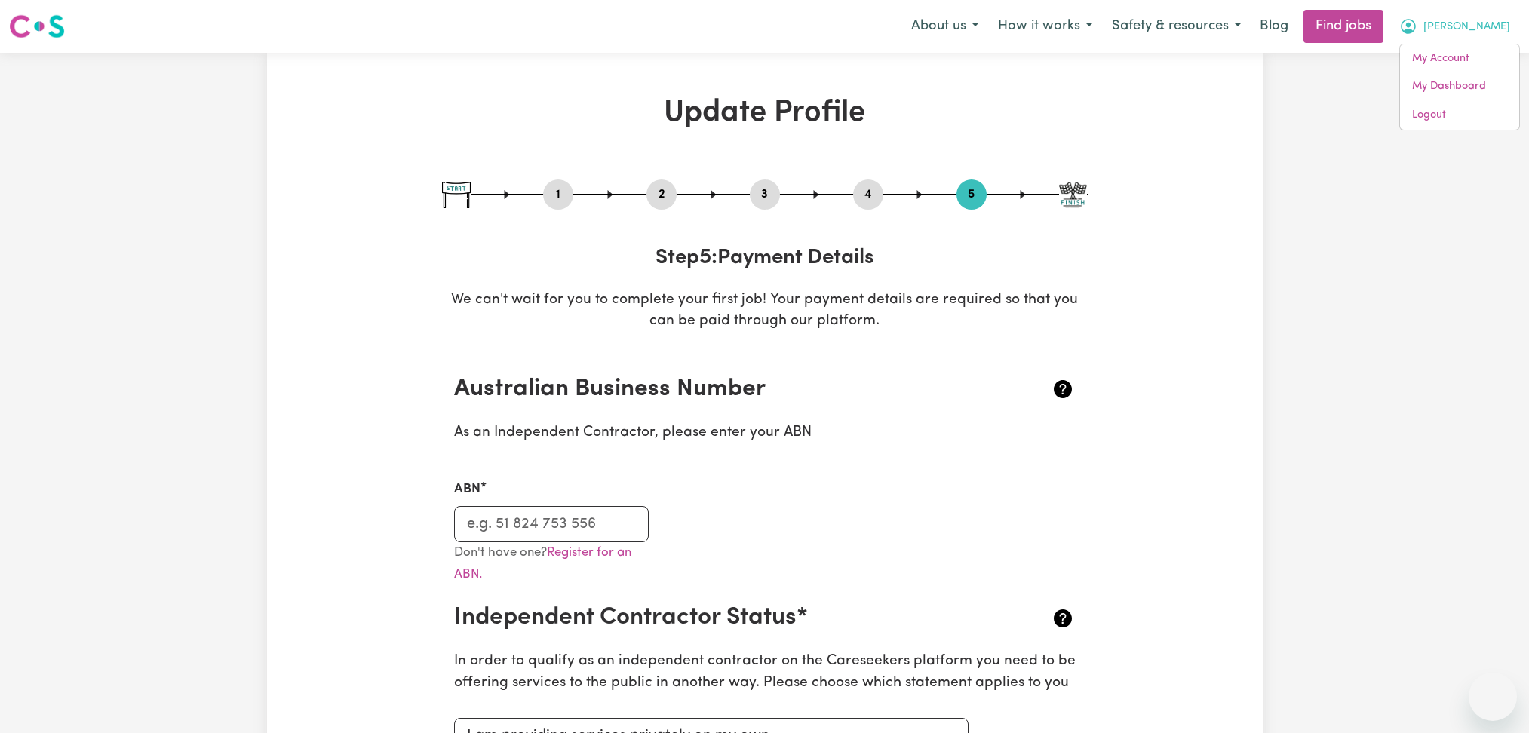  What do you see at coordinates (661, 195) in the screenshot?
I see `button: Go to step 2` at bounding box center [661, 195].